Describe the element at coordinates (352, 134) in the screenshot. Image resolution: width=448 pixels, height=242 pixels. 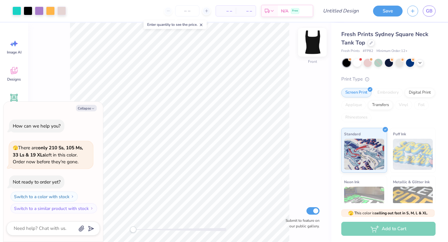
I see `span: Standard` at that location.